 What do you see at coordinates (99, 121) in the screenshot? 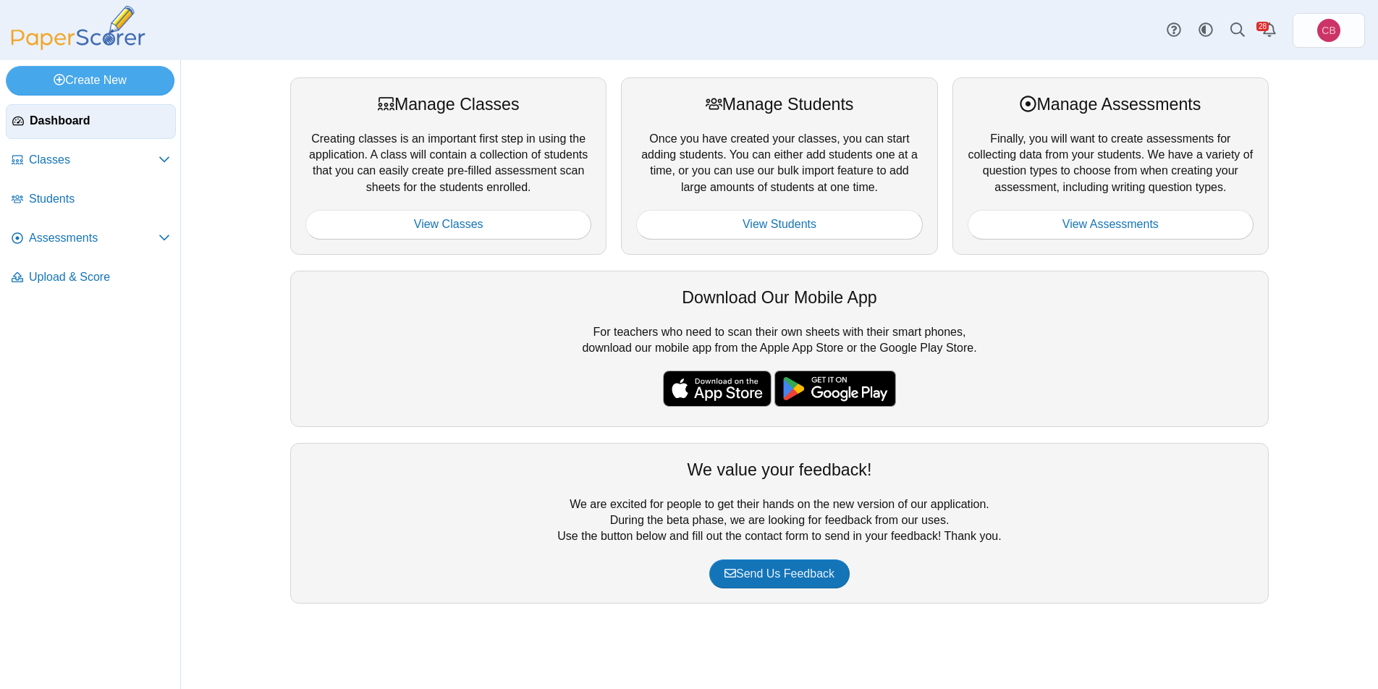
I see `span: Dashboard` at bounding box center [99, 121].